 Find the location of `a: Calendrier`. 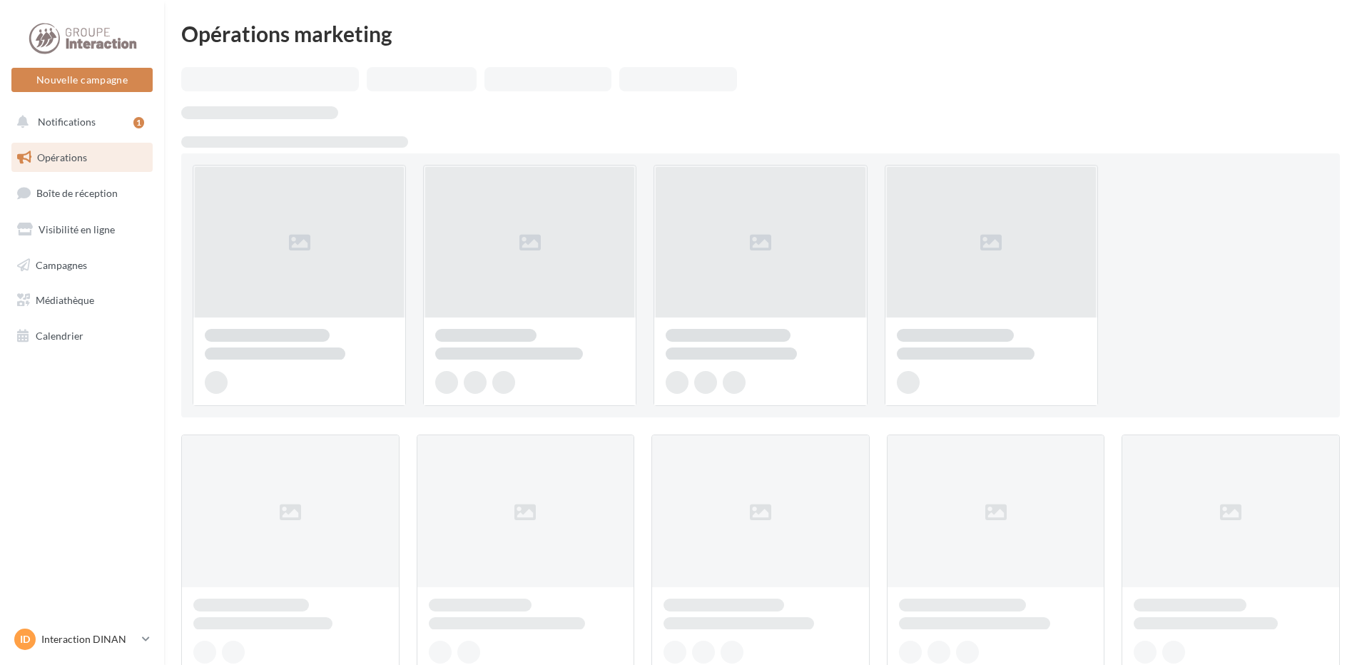

a: Calendrier is located at coordinates (82, 336).